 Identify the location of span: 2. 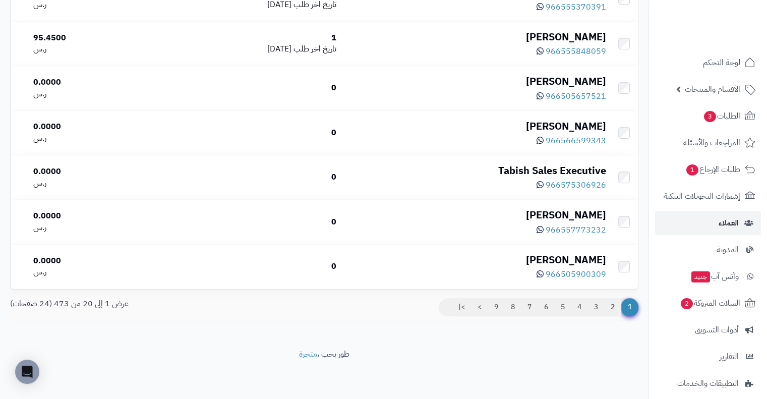
(687, 304).